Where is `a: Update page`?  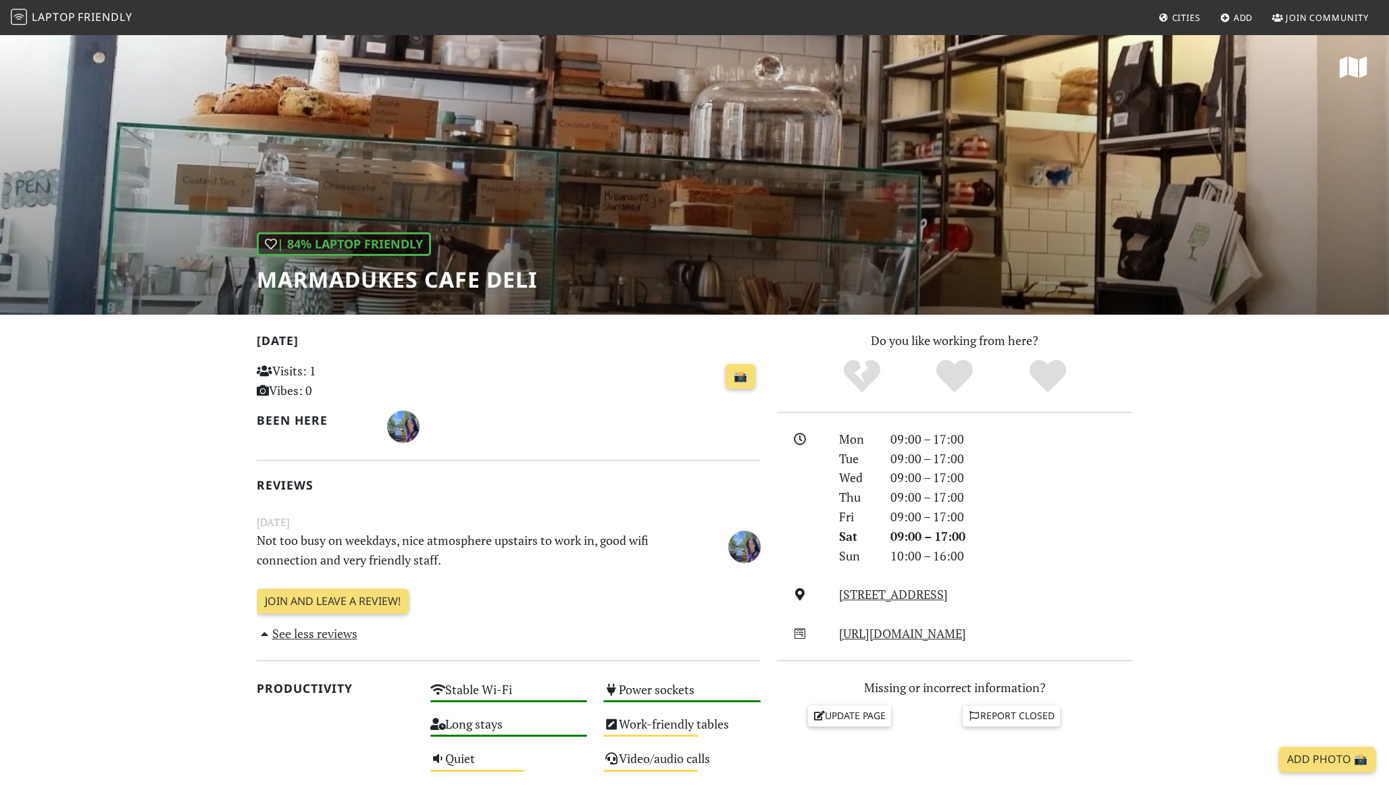 a: Update page is located at coordinates (850, 716).